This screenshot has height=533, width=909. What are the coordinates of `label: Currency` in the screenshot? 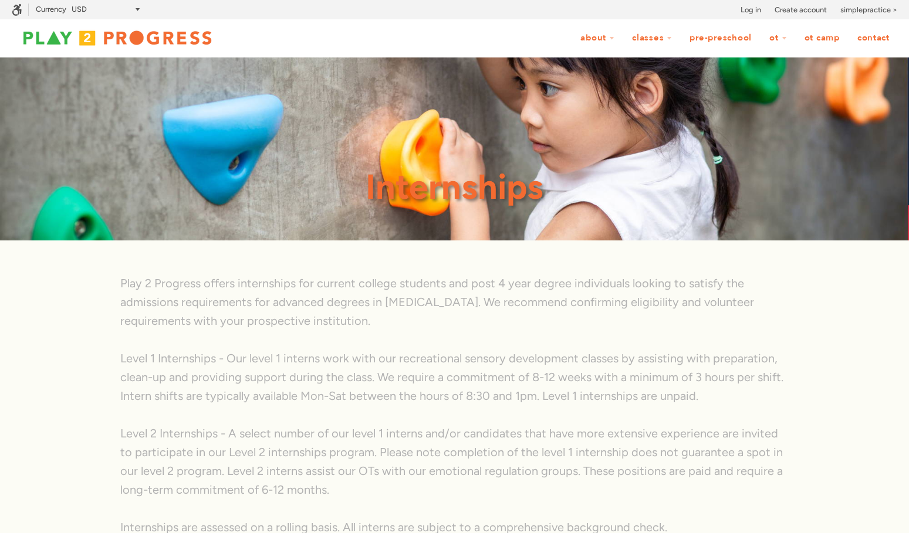 It's located at (51, 9).